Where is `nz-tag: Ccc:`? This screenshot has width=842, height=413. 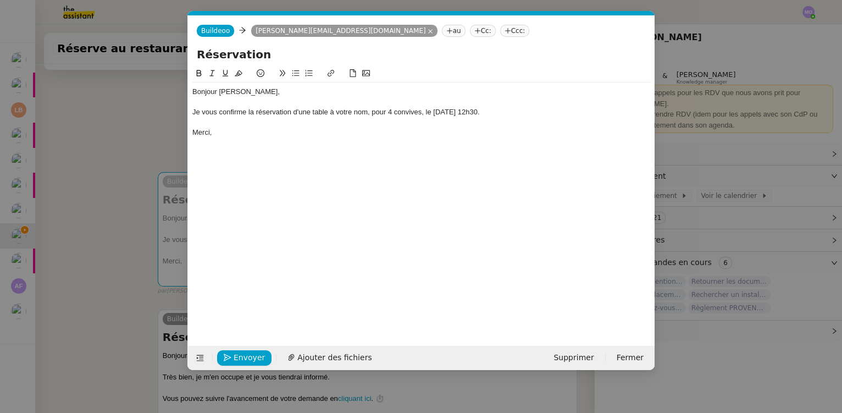
nz-tag: Ccc: is located at coordinates (515, 31).